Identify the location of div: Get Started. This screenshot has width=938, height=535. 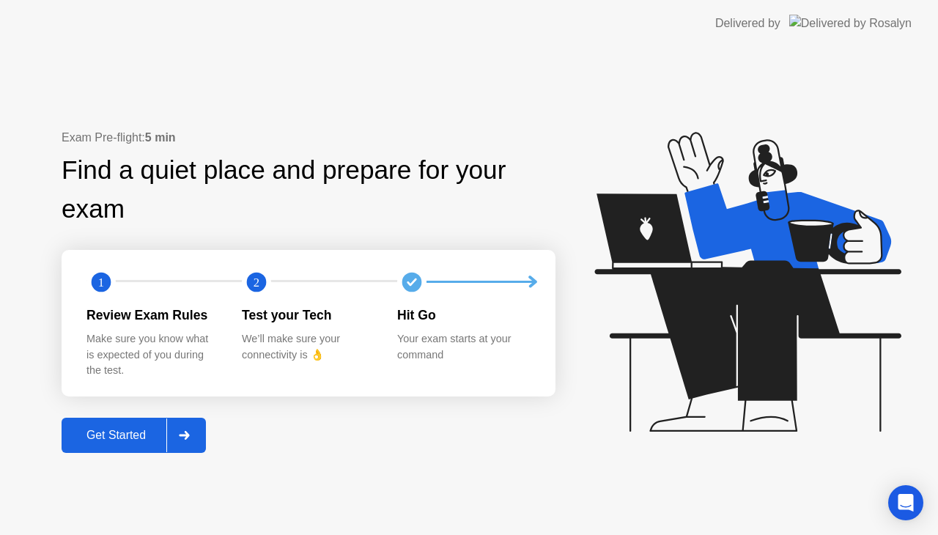
(116, 435).